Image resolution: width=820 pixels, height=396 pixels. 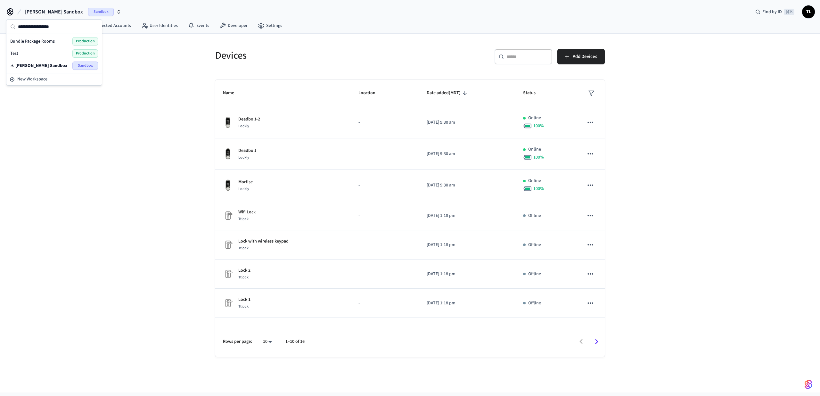 What do you see at coordinates (54, 79) in the screenshot?
I see `button: New Workspace` at bounding box center [54, 79].